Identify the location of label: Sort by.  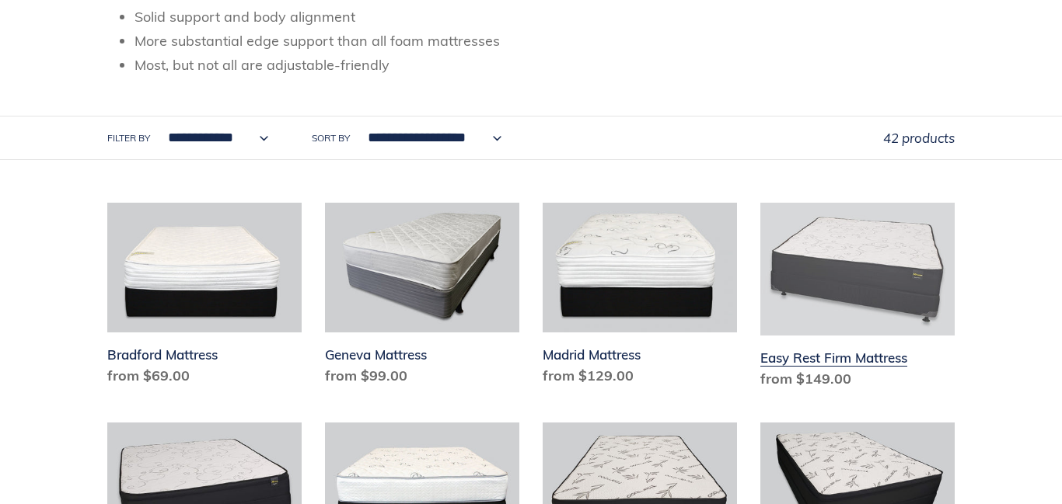
(330, 138).